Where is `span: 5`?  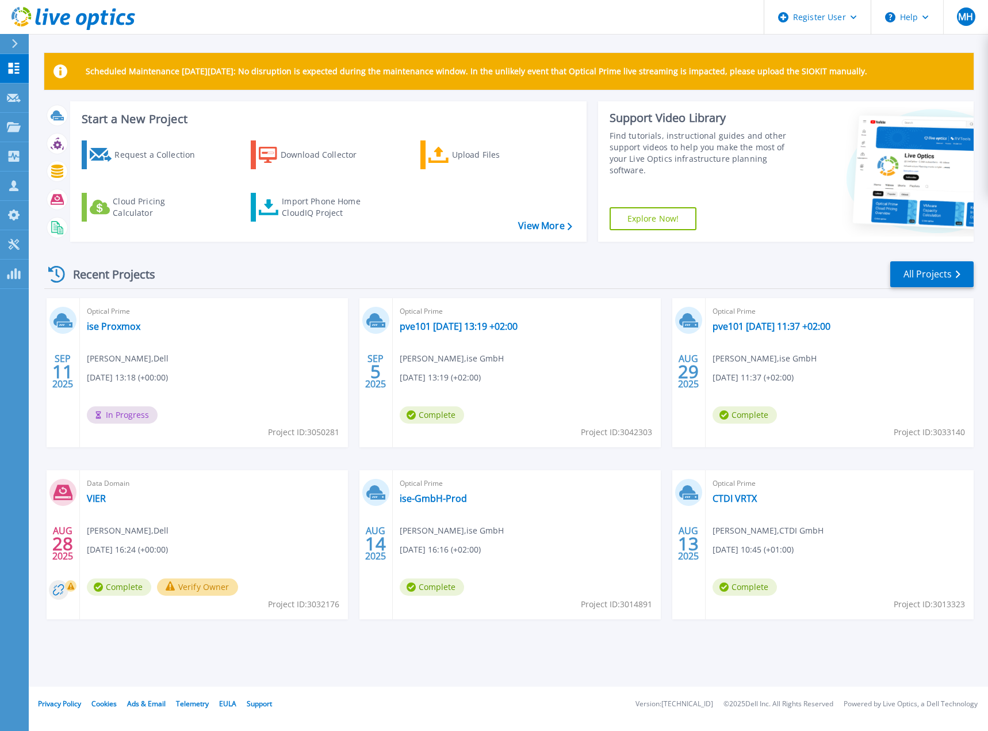 span: 5 is located at coordinates (376, 371).